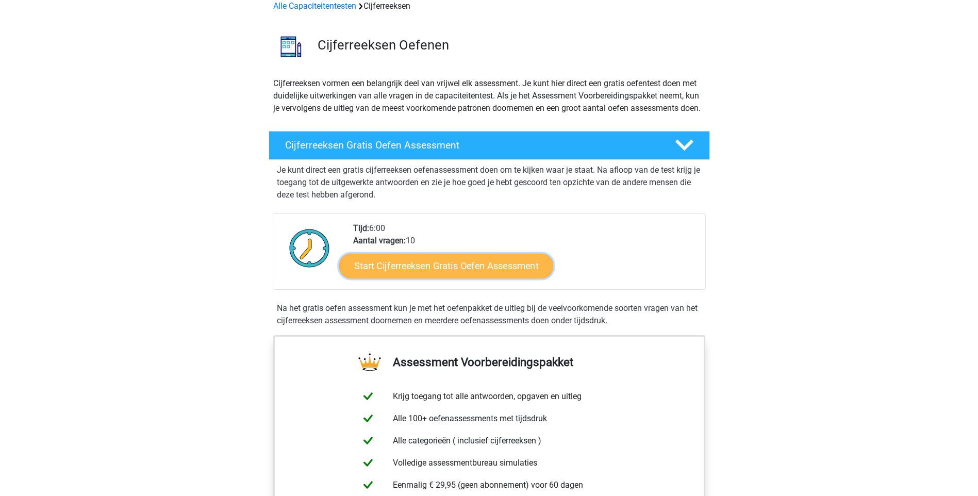 The width and height of the screenshot is (978, 496). What do you see at coordinates (489, 145) in the screenshot?
I see `a: Cijferreeksen Gratis Oefen Assessment` at bounding box center [489, 145].